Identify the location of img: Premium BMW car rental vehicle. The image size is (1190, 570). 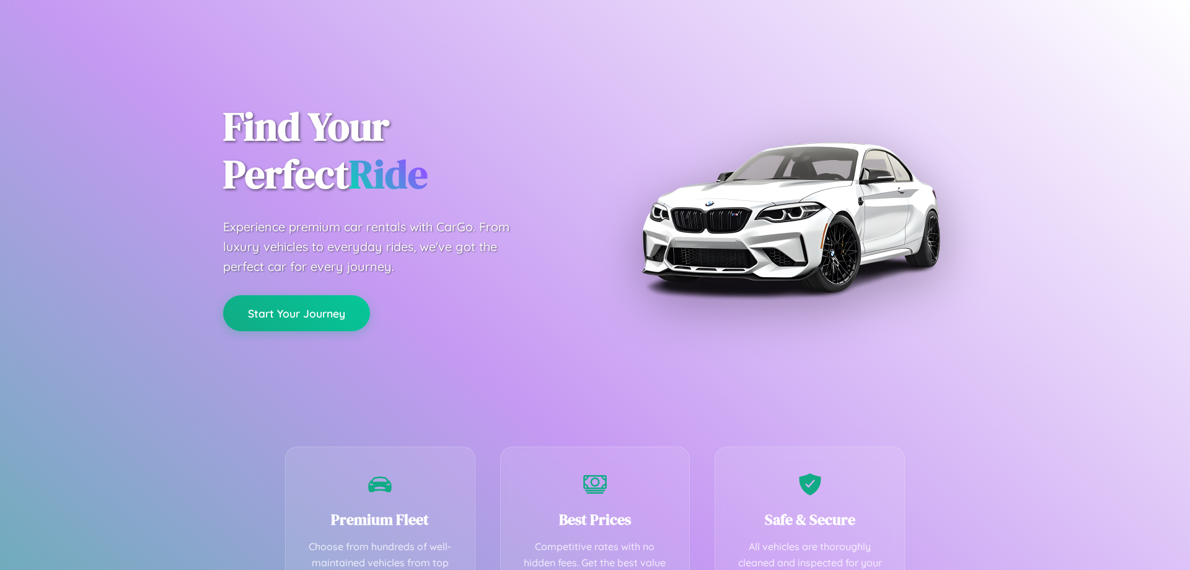
(790, 217).